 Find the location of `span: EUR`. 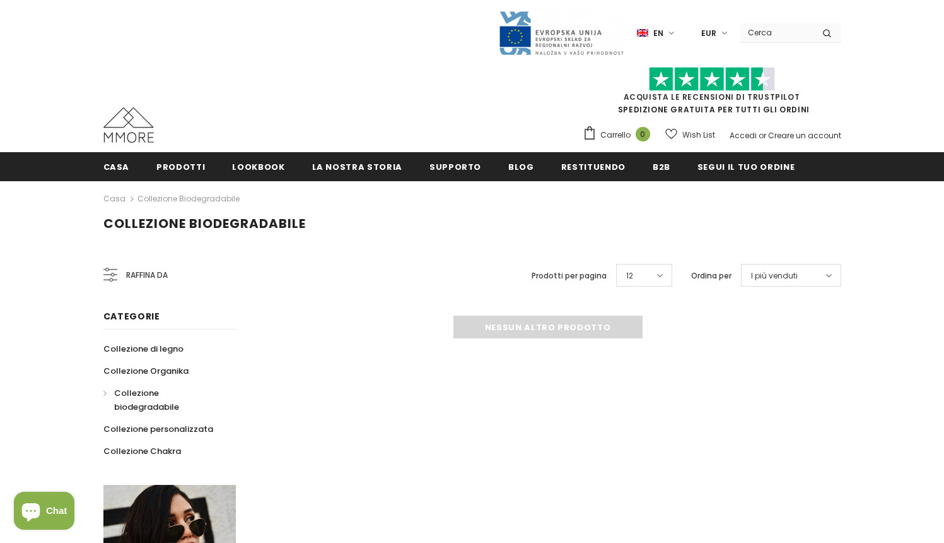

span: EUR is located at coordinates (709, 33).